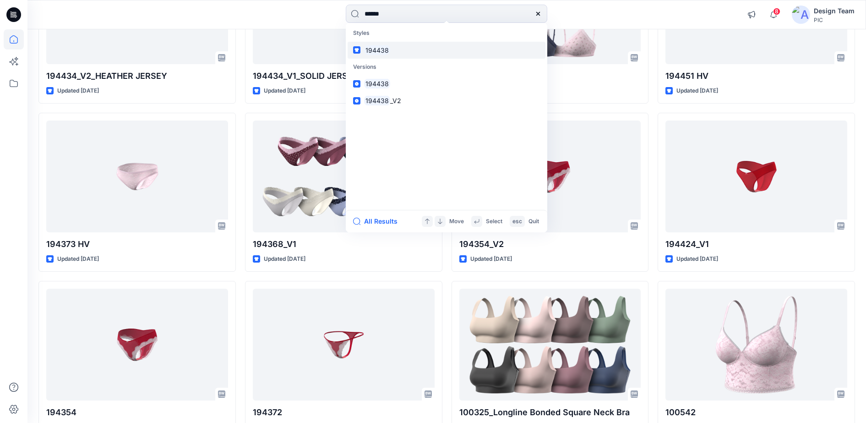  What do you see at coordinates (517, 221) in the screenshot?
I see `p: esc` at bounding box center [517, 221].